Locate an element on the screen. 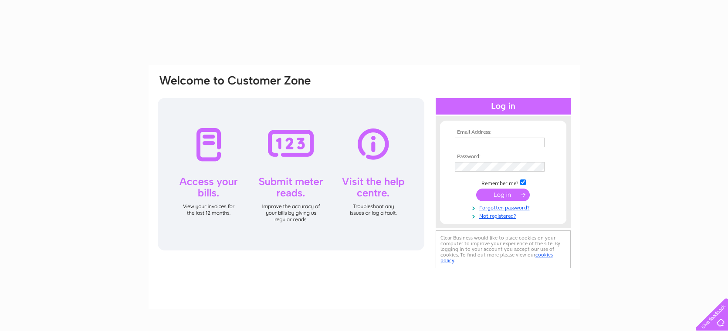 The image size is (728, 331). a: Forgotten password? is located at coordinates (504, 207).